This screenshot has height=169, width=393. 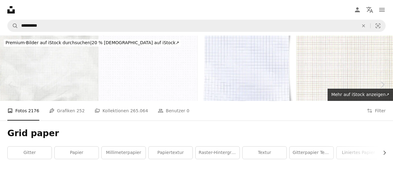 What do you see at coordinates (382, 153) in the screenshot?
I see `button: Liste nach rechts verschieben` at bounding box center [382, 153].